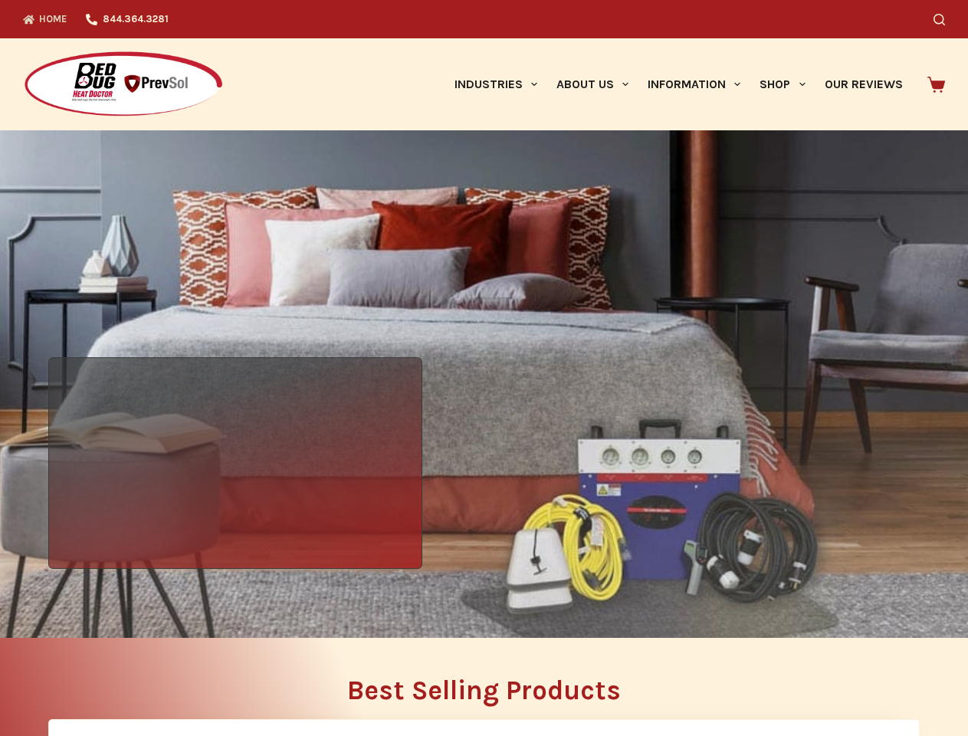 The height and width of the screenshot is (736, 968). Describe the element at coordinates (592, 84) in the screenshot. I see `a: About Us` at that location.